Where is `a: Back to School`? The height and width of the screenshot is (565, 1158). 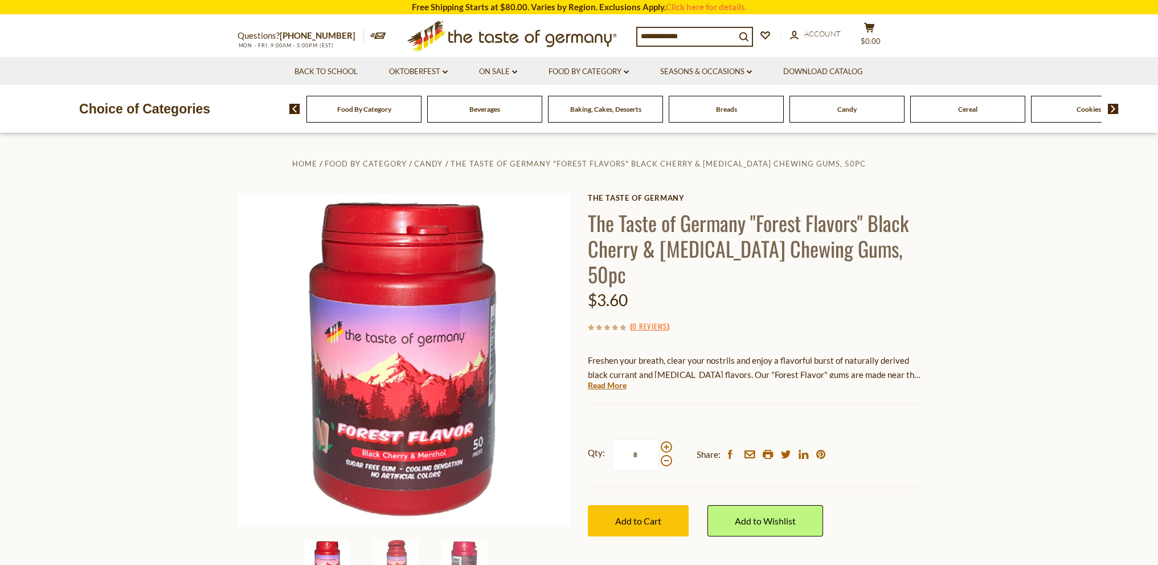
a: Back to School is located at coordinates (326, 72).